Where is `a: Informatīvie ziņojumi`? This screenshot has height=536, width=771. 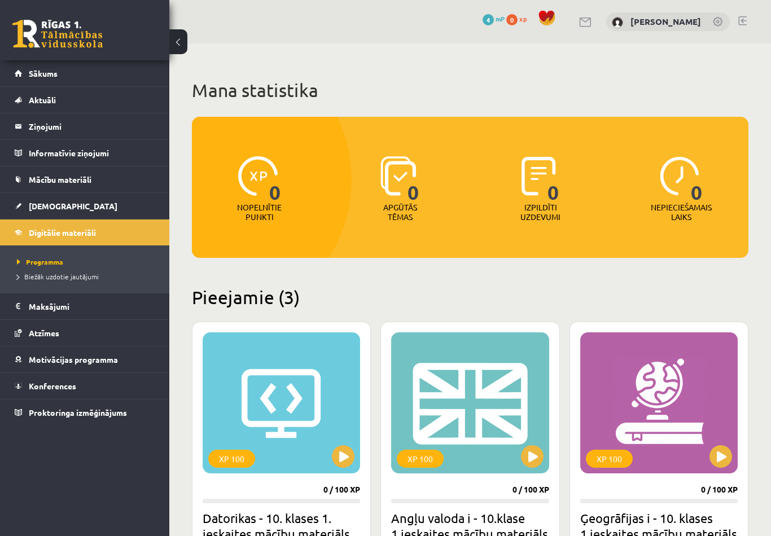 a: Informatīvie ziņojumi is located at coordinates (85, 153).